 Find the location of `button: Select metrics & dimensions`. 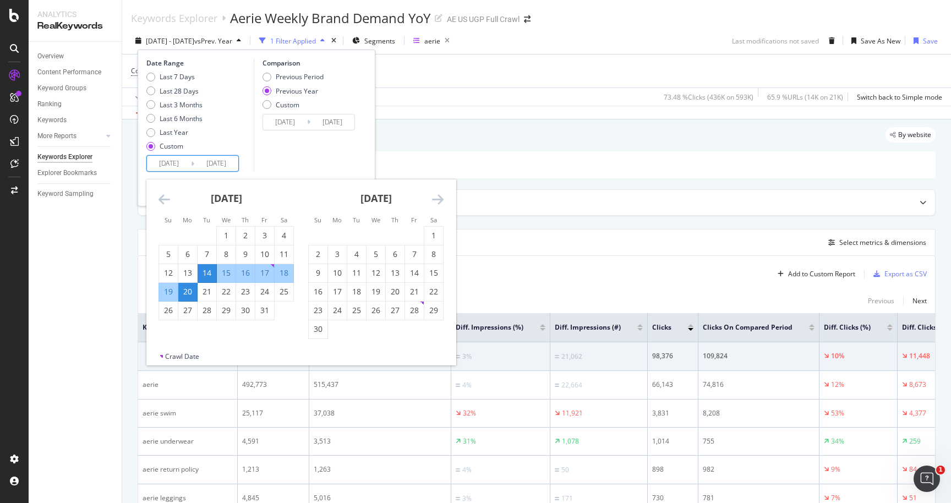

button: Select metrics & dimensions is located at coordinates (875, 243).